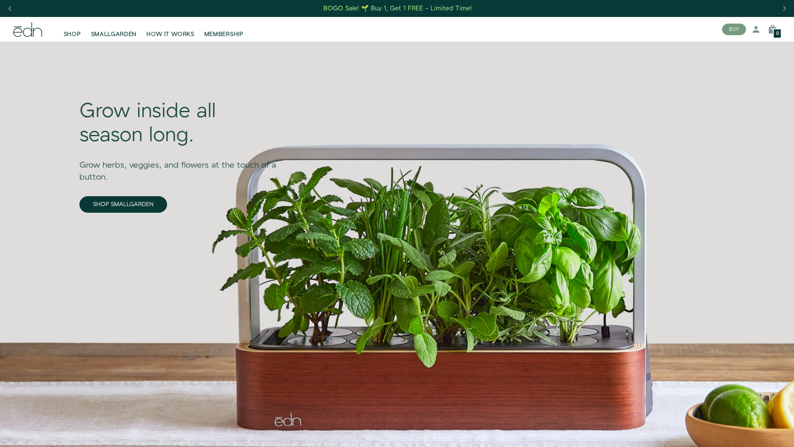 The image size is (794, 447). Describe the element at coordinates (179, 165) in the screenshot. I see `div: Grow herbs, veggies, and flowers at the touch of a button.` at that location.